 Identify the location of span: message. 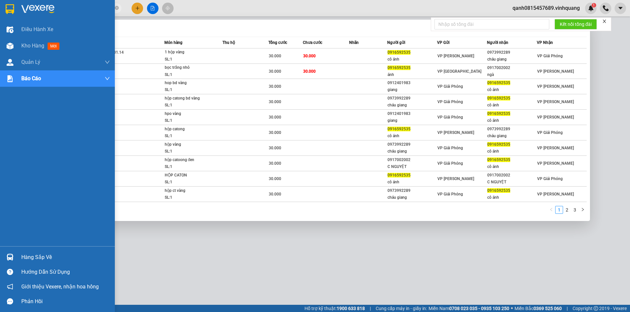
(10, 302).